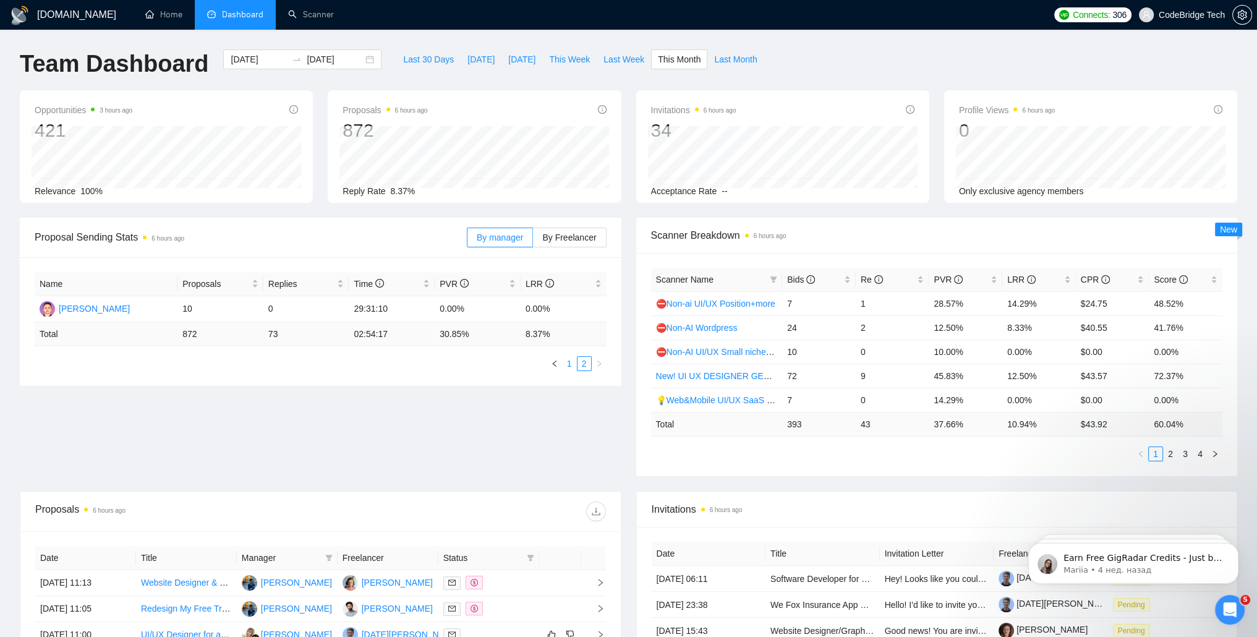 This screenshot has width=1257, height=637. What do you see at coordinates (724, 376) in the screenshot?
I see `a: New! UI UX DESIGNER GENERAL` at bounding box center [724, 376].